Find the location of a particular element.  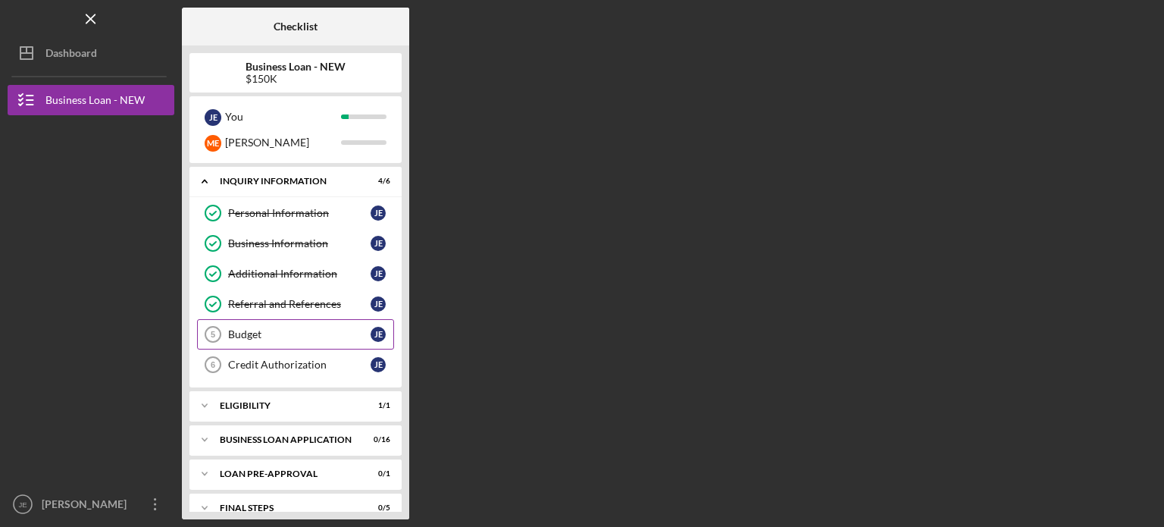

a: Business Loan - NEW is located at coordinates (91, 100).